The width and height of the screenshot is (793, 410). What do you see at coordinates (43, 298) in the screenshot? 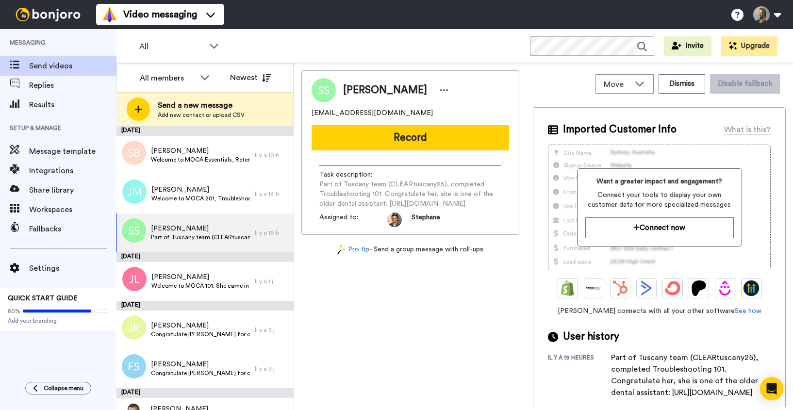
I see `span: QUICK START GUIDE` at bounding box center [43, 298].